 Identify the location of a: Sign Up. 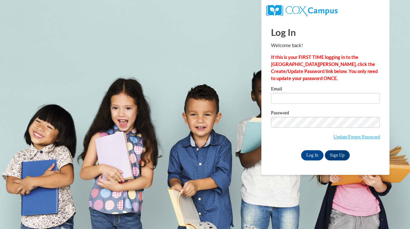
(337, 155).